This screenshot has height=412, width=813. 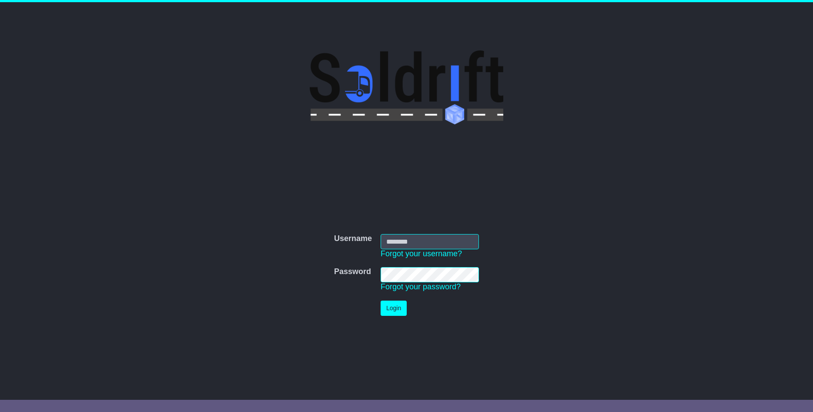 What do you see at coordinates (352, 272) in the screenshot?
I see `label: Password` at bounding box center [352, 272].